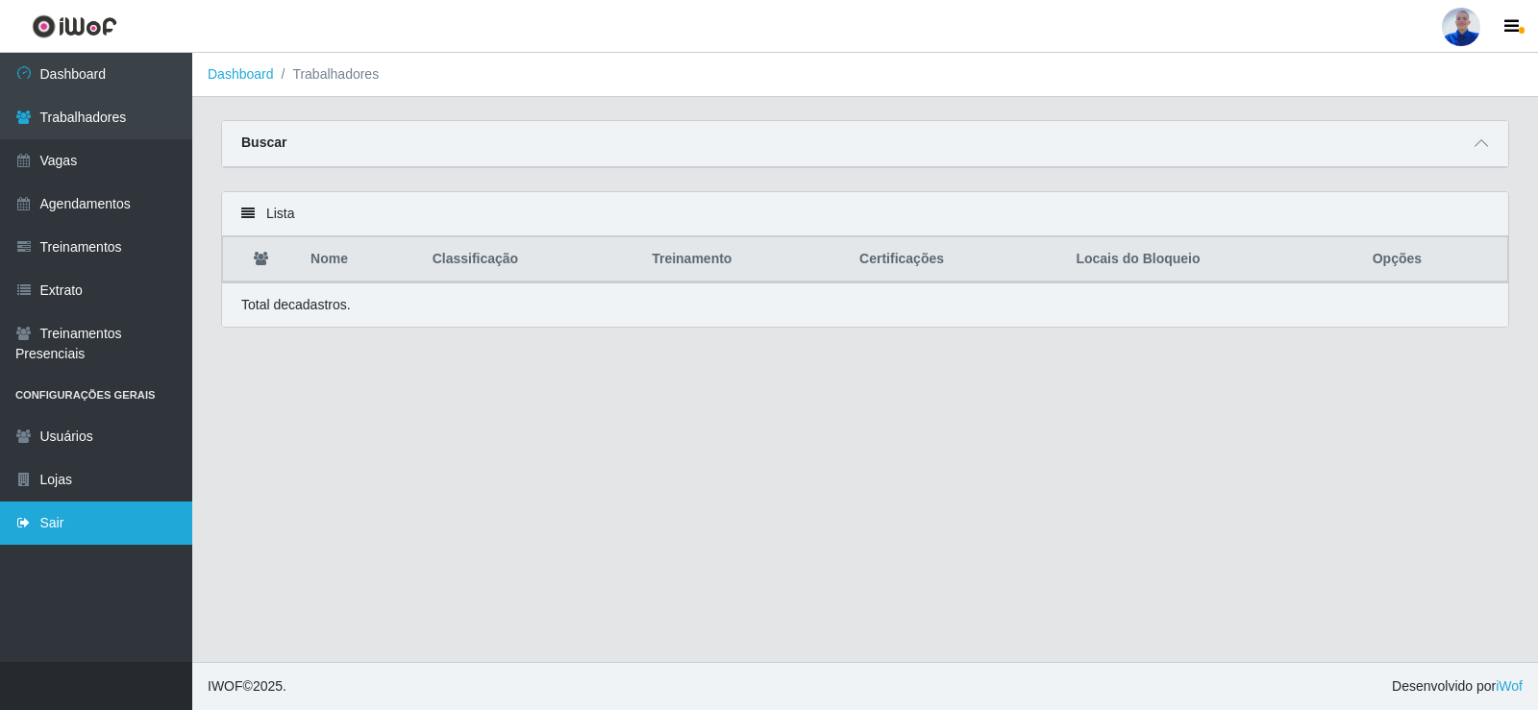 The width and height of the screenshot is (1538, 710). Describe the element at coordinates (531, 260) in the screenshot. I see `th: Classificação` at that location.